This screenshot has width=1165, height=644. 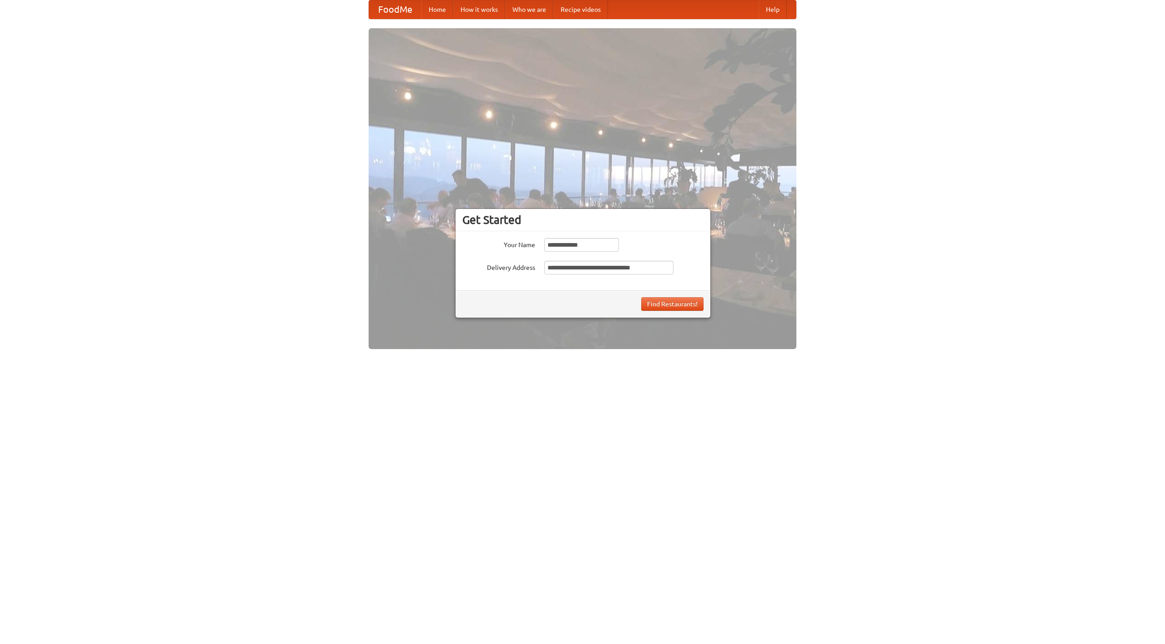 What do you see at coordinates (395, 10) in the screenshot?
I see `a: FoodMe` at bounding box center [395, 10].